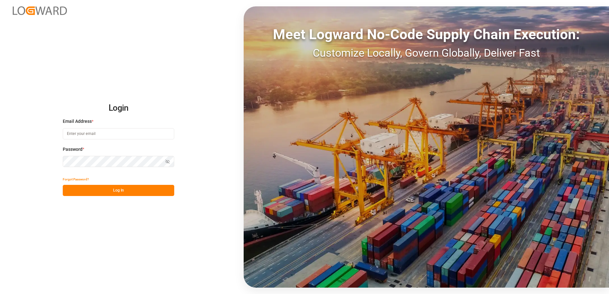 The image size is (609, 294). Describe the element at coordinates (118, 190) in the screenshot. I see `button: Log In` at that location.